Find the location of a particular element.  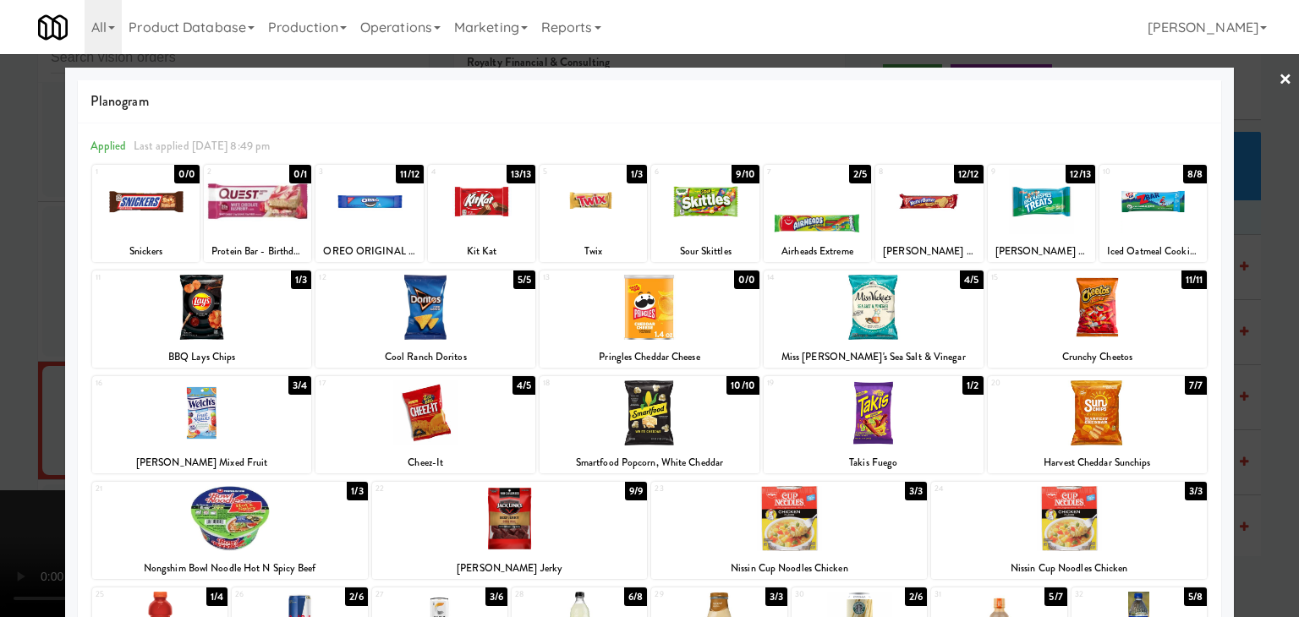

div: Harvest Cheddar Sunchips is located at coordinates (1098, 463).